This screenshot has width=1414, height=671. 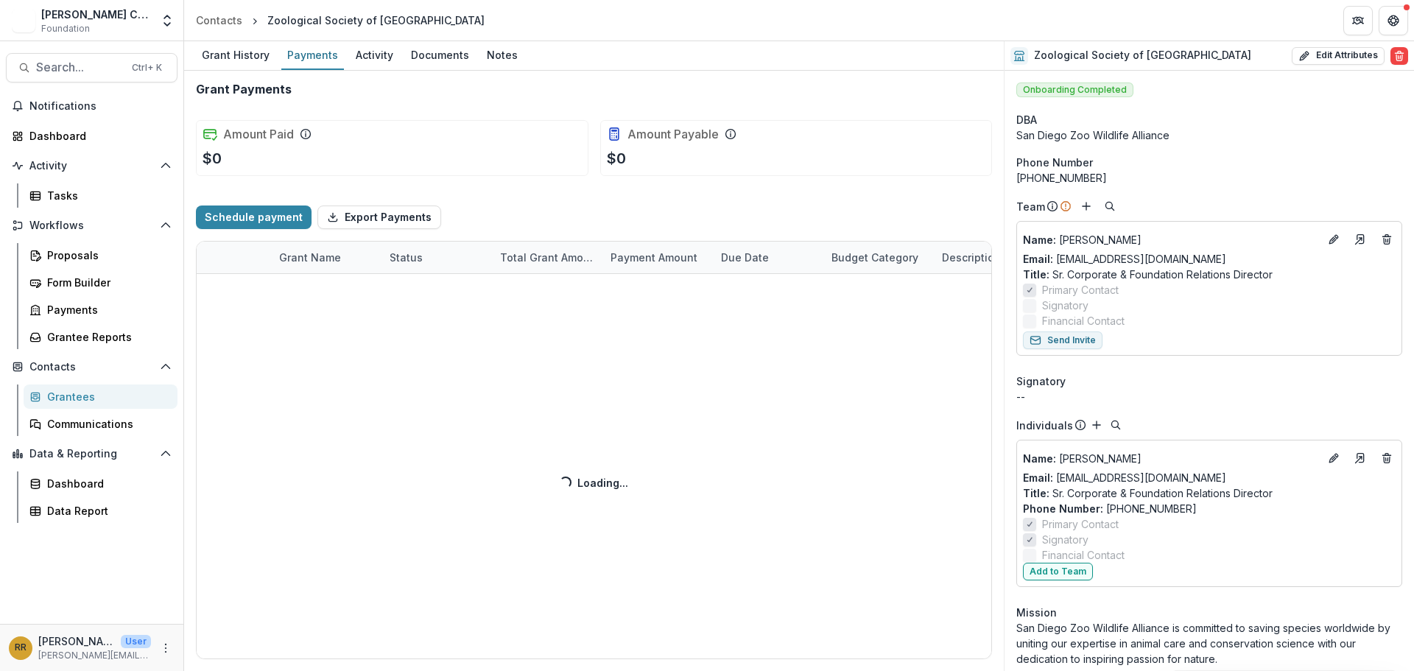 What do you see at coordinates (1399, 56) in the screenshot?
I see `button: Delete` at bounding box center [1399, 56].